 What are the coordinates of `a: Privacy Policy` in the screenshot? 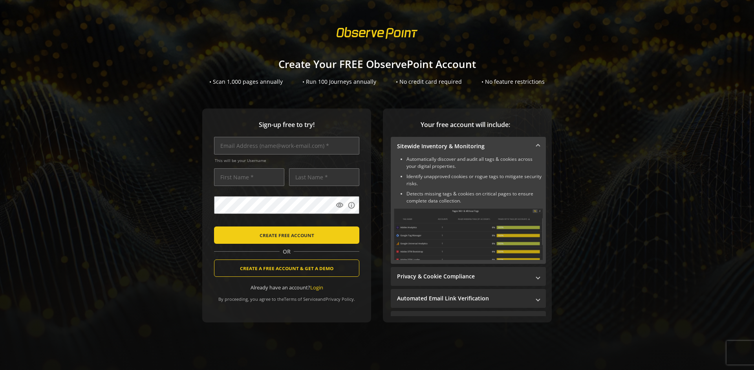 It's located at (340, 298).